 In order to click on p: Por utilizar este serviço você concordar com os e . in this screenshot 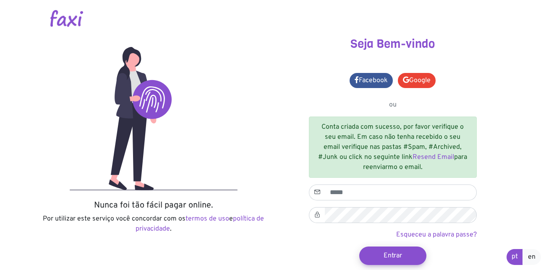, I will do `click(154, 224)`.